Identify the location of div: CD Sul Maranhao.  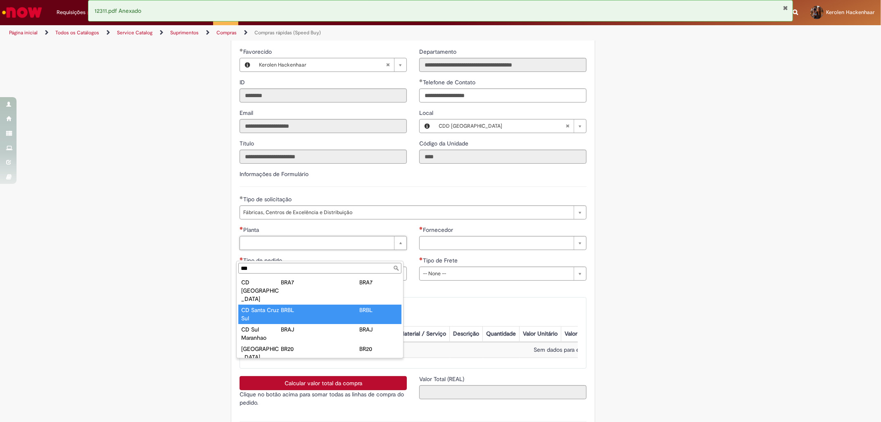
(261, 333).